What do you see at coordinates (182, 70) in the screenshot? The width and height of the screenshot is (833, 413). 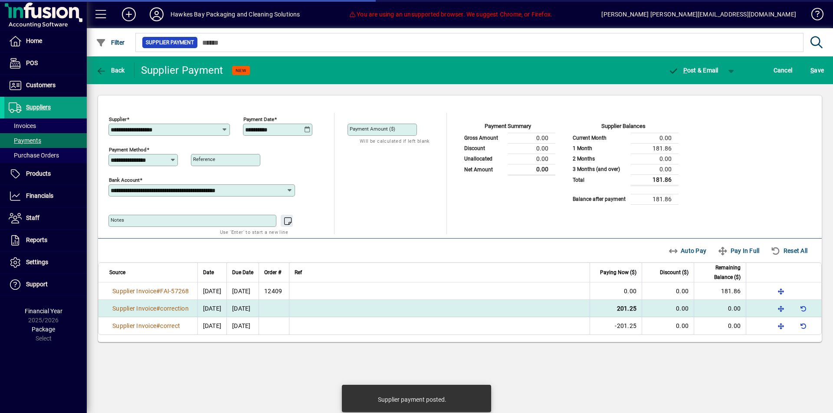 I see `div: Supplier Payment` at bounding box center [182, 70].